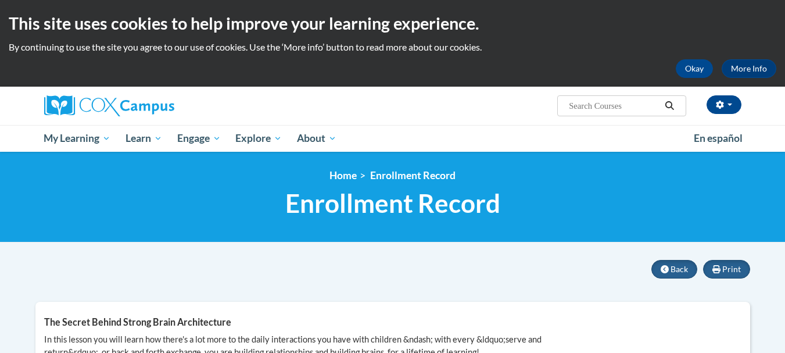  Describe the element at coordinates (392, 23) in the screenshot. I see `h2: This site uses cookies to help improve your learning experience.` at that location.